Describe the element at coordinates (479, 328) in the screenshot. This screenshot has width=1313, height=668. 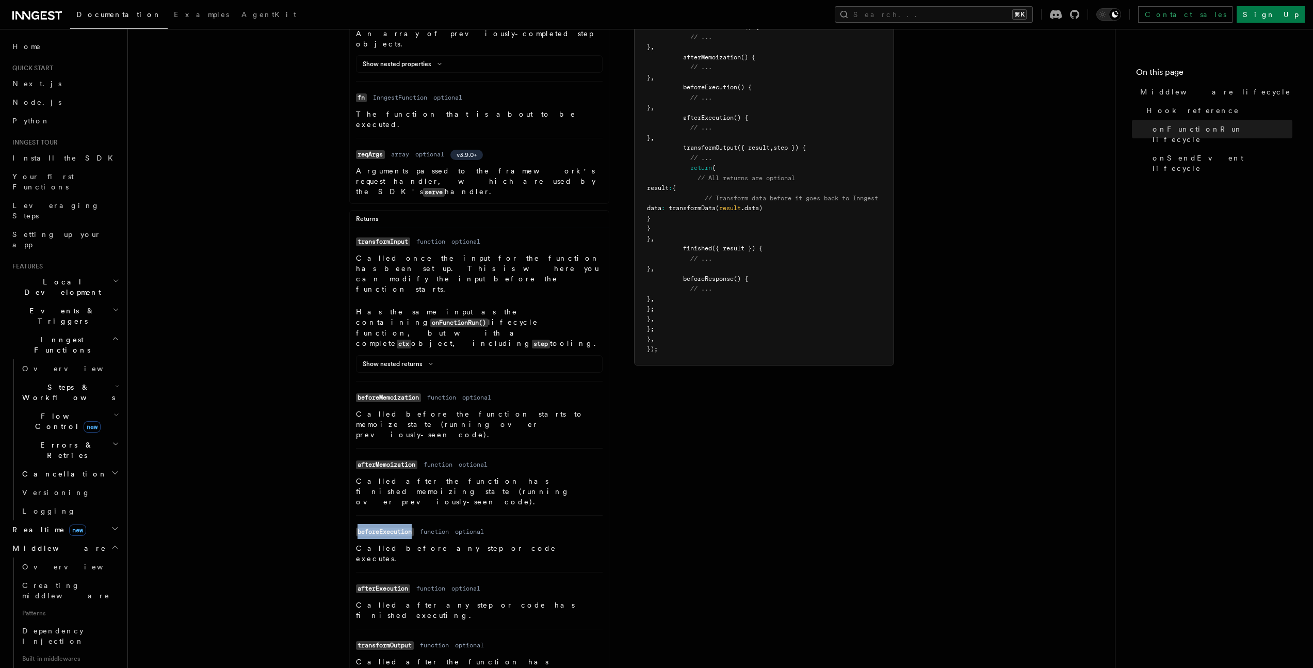
I see `p: Has the same input as the containing lifecycle function, but with a complete object, including to...` at that location.